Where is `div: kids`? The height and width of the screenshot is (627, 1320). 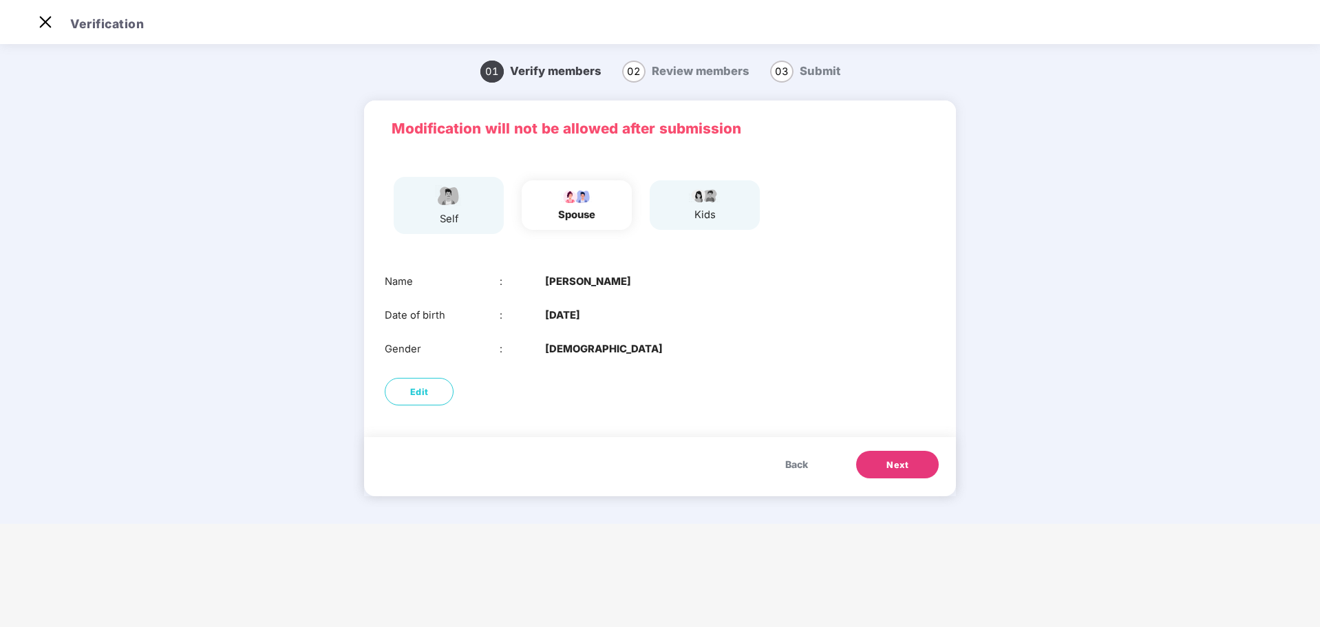 div: kids is located at coordinates (705, 215).